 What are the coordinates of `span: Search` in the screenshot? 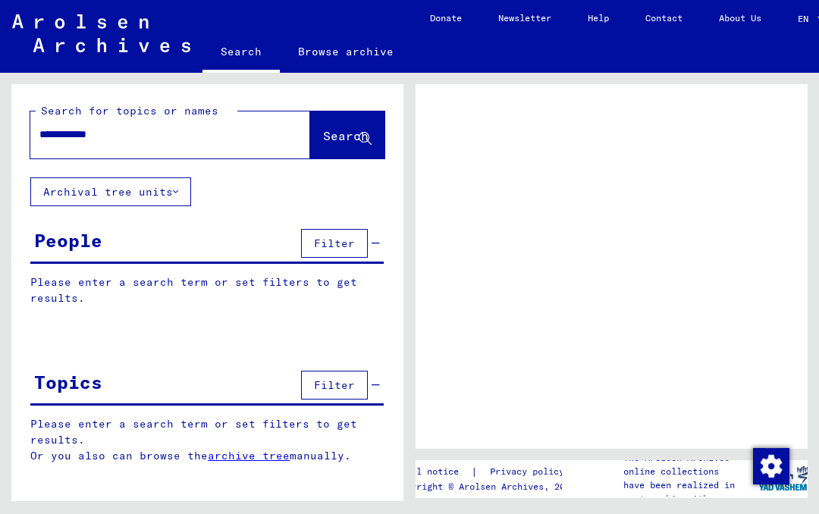 It's located at (346, 136).